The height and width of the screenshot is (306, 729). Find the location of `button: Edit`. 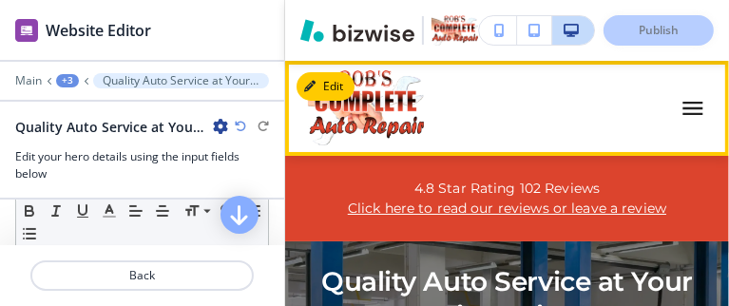

button: Edit is located at coordinates (325, 87).